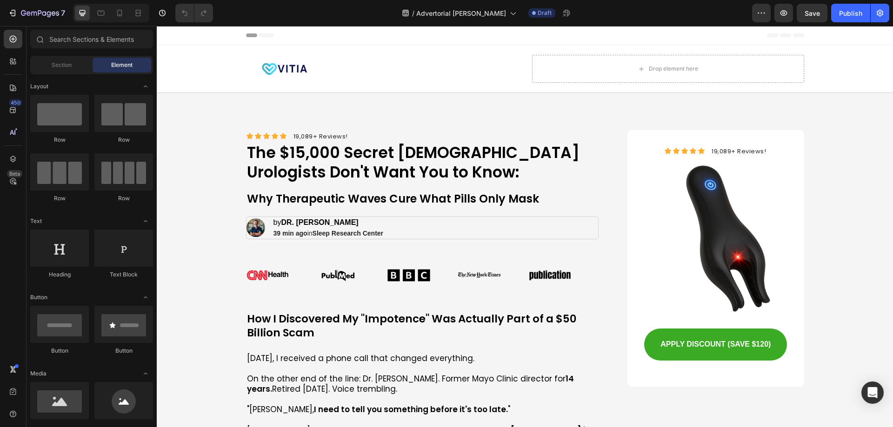  What do you see at coordinates (545, 13) in the screenshot?
I see `span: Draft` at bounding box center [545, 13].